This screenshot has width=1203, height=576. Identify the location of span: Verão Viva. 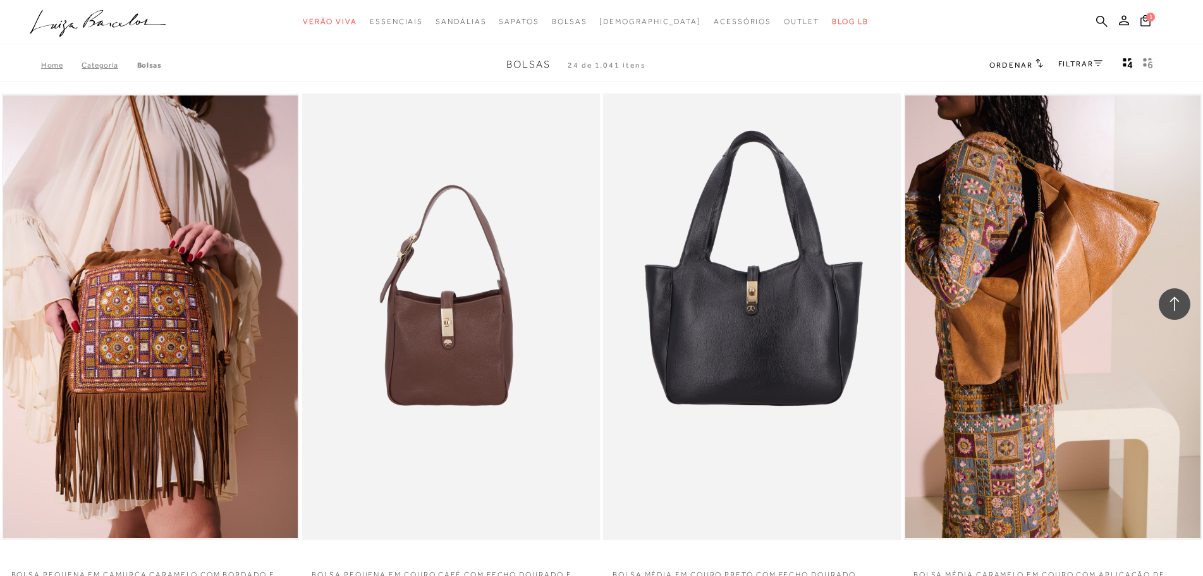
(330, 21).